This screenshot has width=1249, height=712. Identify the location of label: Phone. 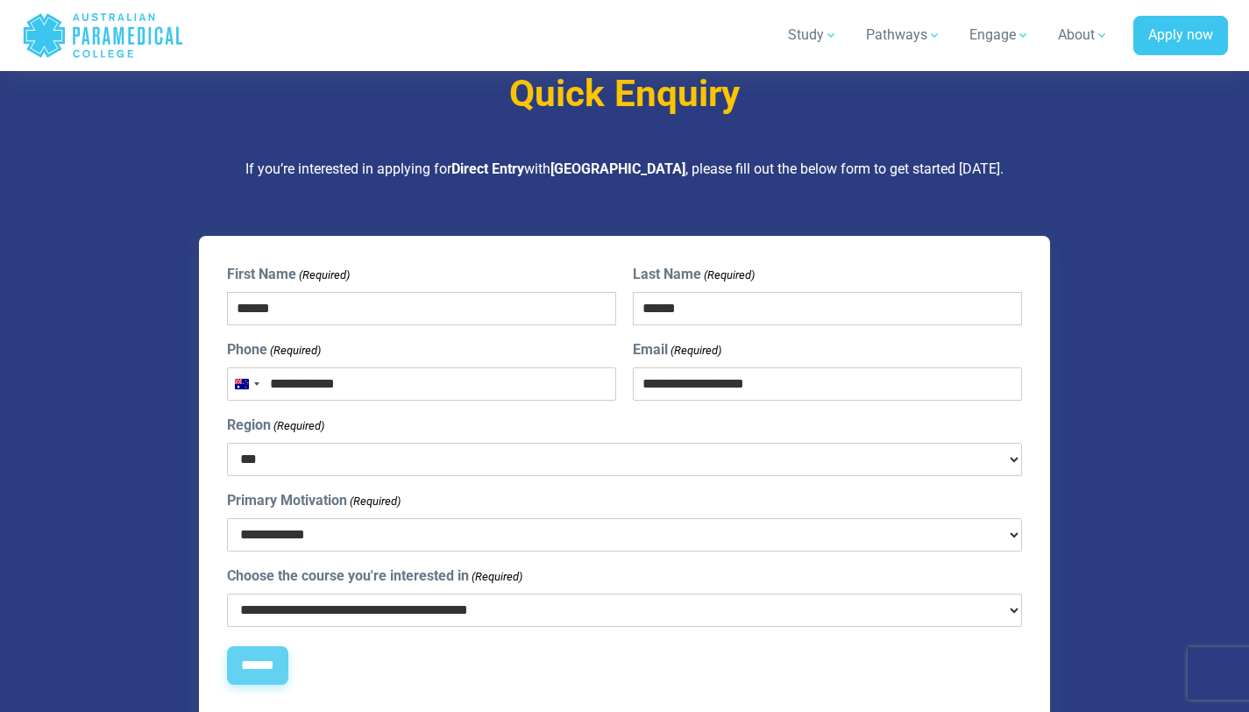
(273, 350).